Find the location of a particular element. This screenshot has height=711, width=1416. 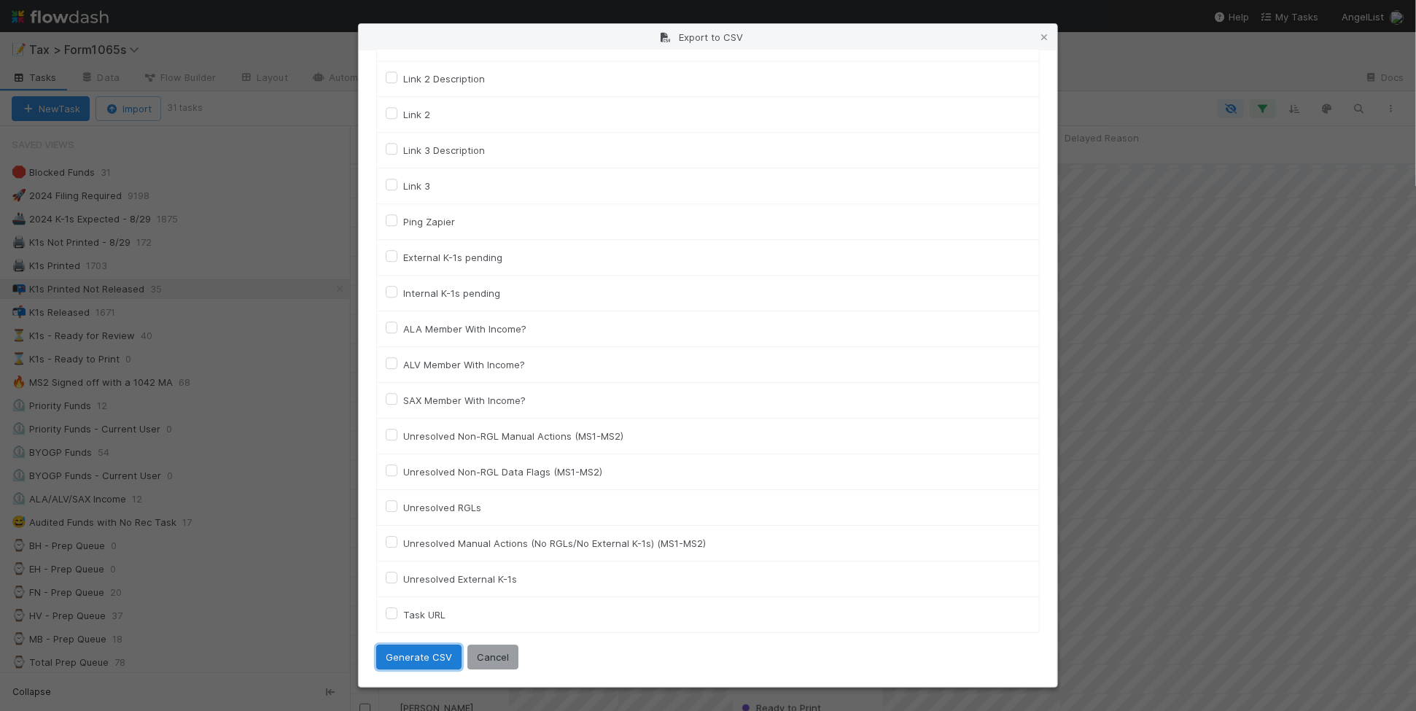

button: Cancel is located at coordinates (493, 657).